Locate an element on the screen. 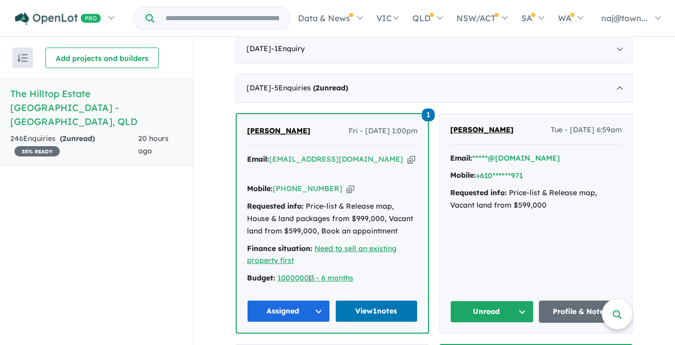 This screenshot has width=675, height=345. a: 3 - 6 months is located at coordinates (332, 278).